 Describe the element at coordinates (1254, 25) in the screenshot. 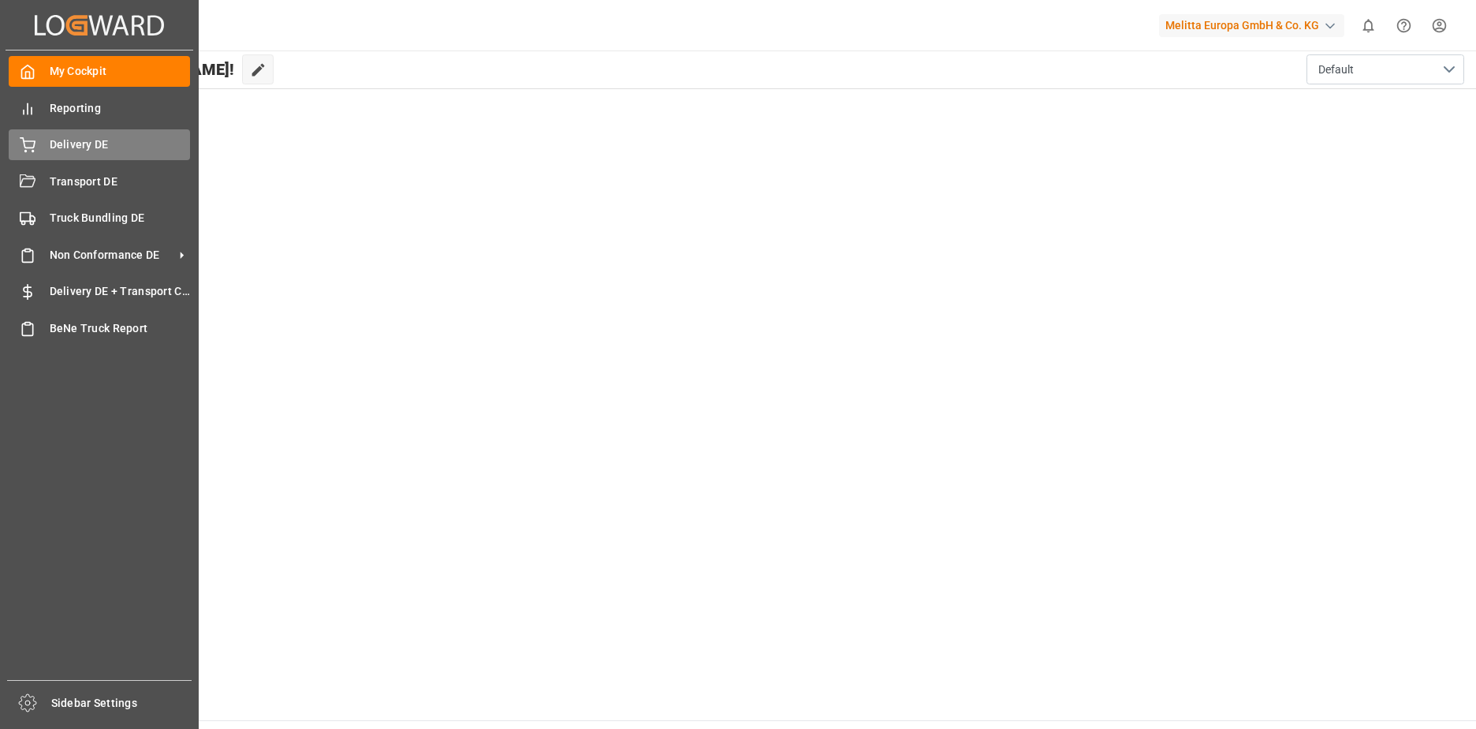

I see `button: Melitta Europa GmbH & Co. KG` at that location.